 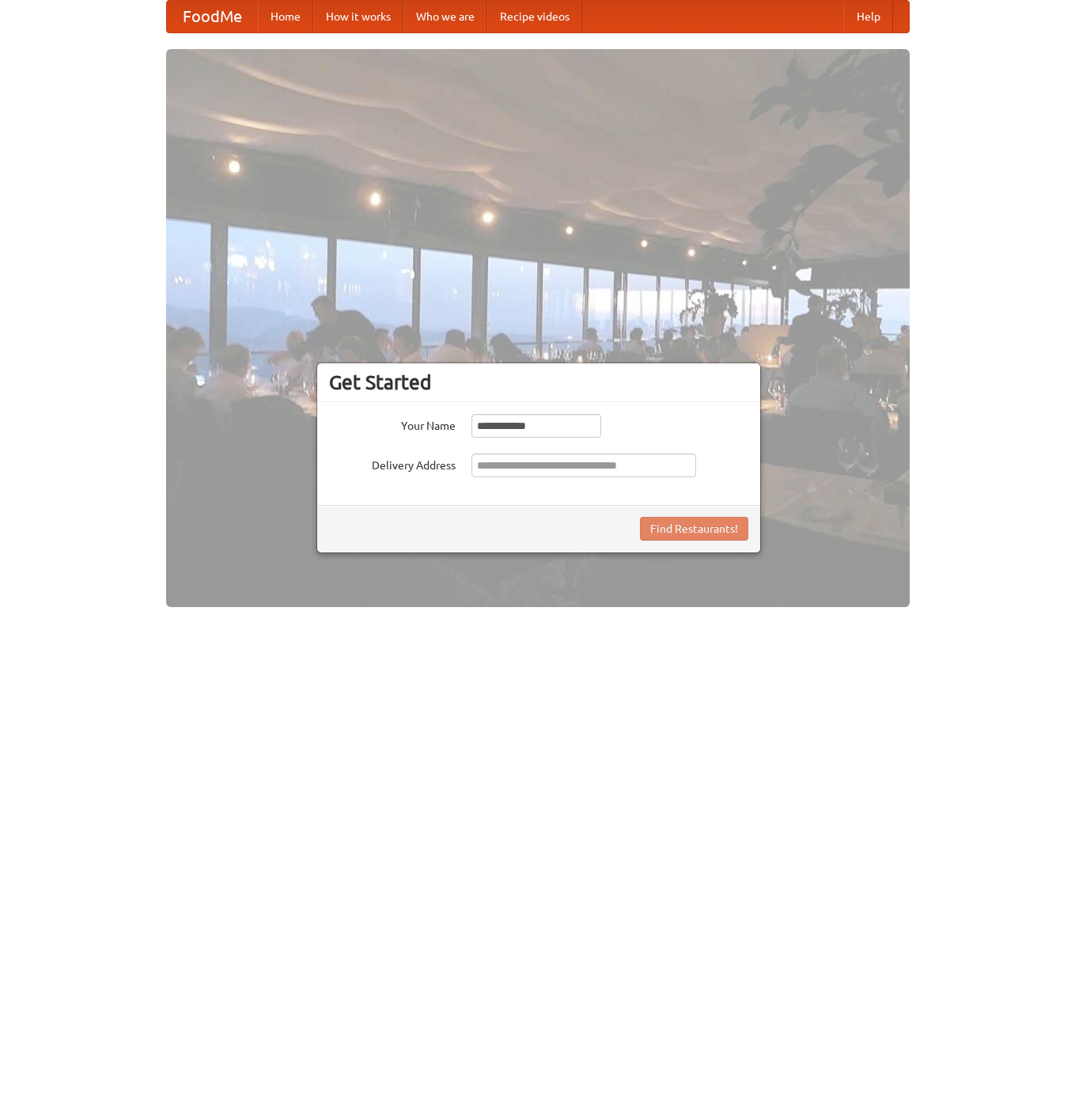 What do you see at coordinates (539, 382) in the screenshot?
I see `h3: Get Started` at bounding box center [539, 382].